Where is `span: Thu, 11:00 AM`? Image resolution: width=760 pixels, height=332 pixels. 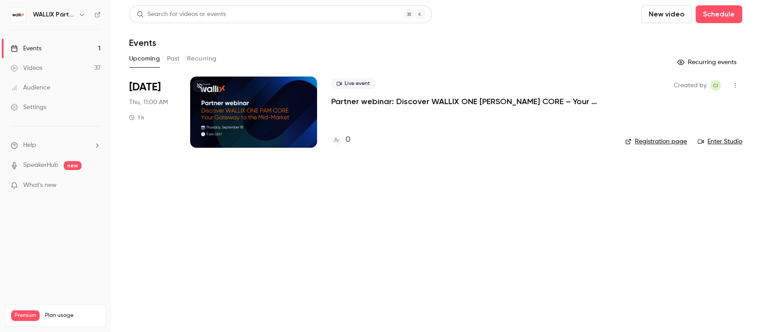 span: Thu, 11:00 AM is located at coordinates (148, 102).